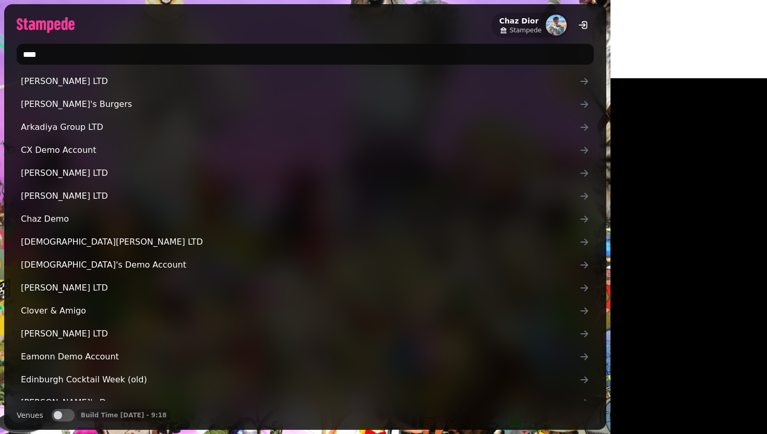 The image size is (767, 434). What do you see at coordinates (300, 150) in the screenshot?
I see `span: CX Demo Account` at bounding box center [300, 150].